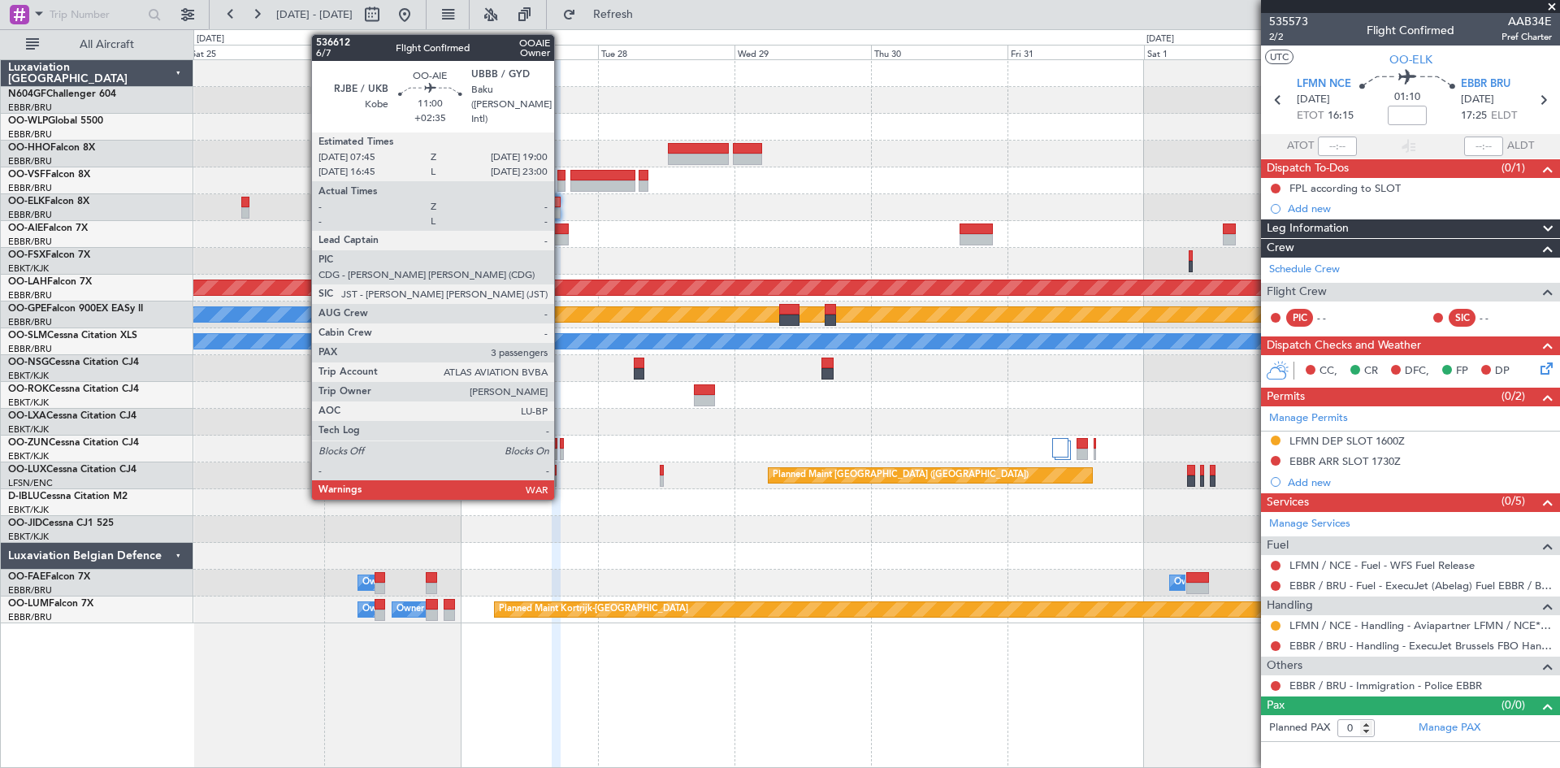  I want to click on a: OO-HHOFalcon 8X, so click(51, 148).